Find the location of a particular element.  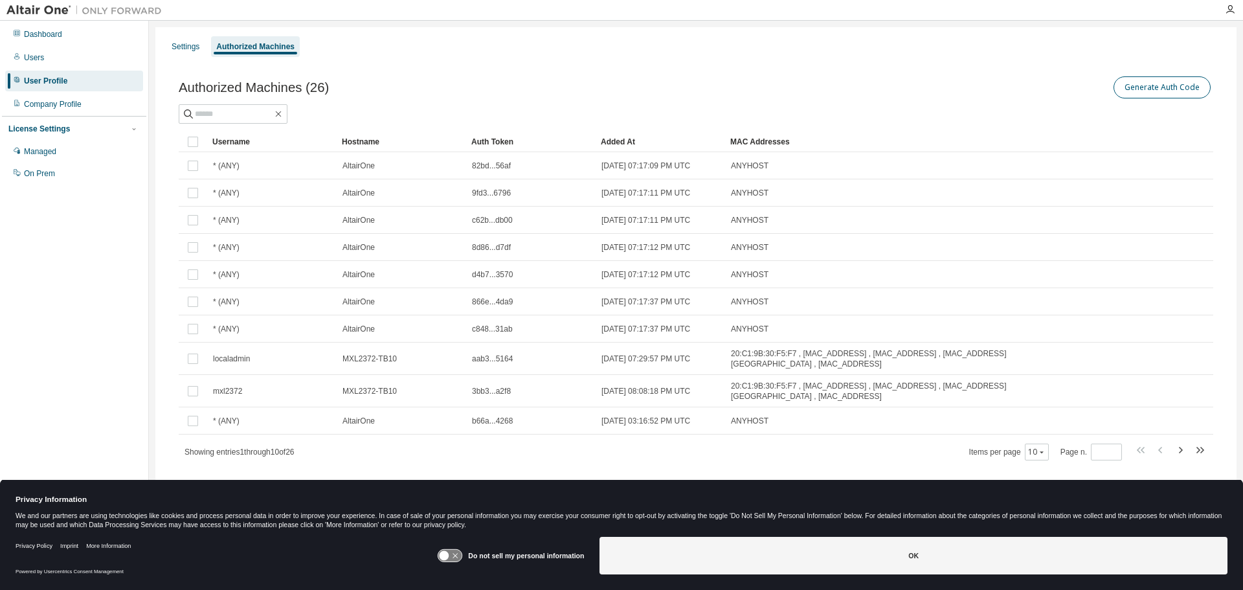

div: On Prem is located at coordinates (40, 174).